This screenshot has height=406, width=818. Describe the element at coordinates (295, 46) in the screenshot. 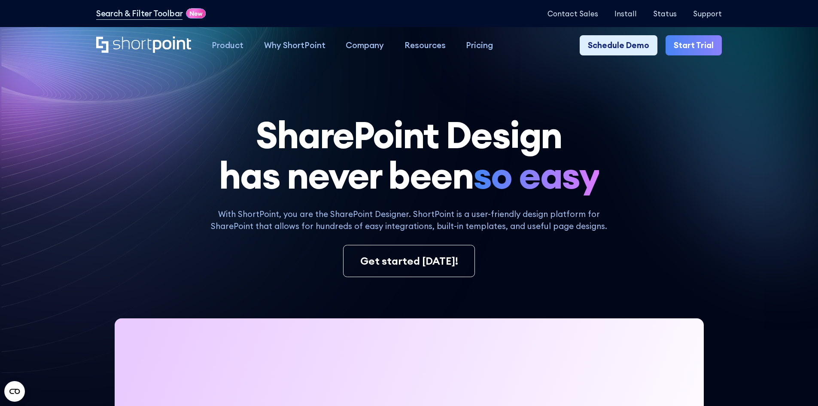

I see `a: Why ShortPoint` at that location.